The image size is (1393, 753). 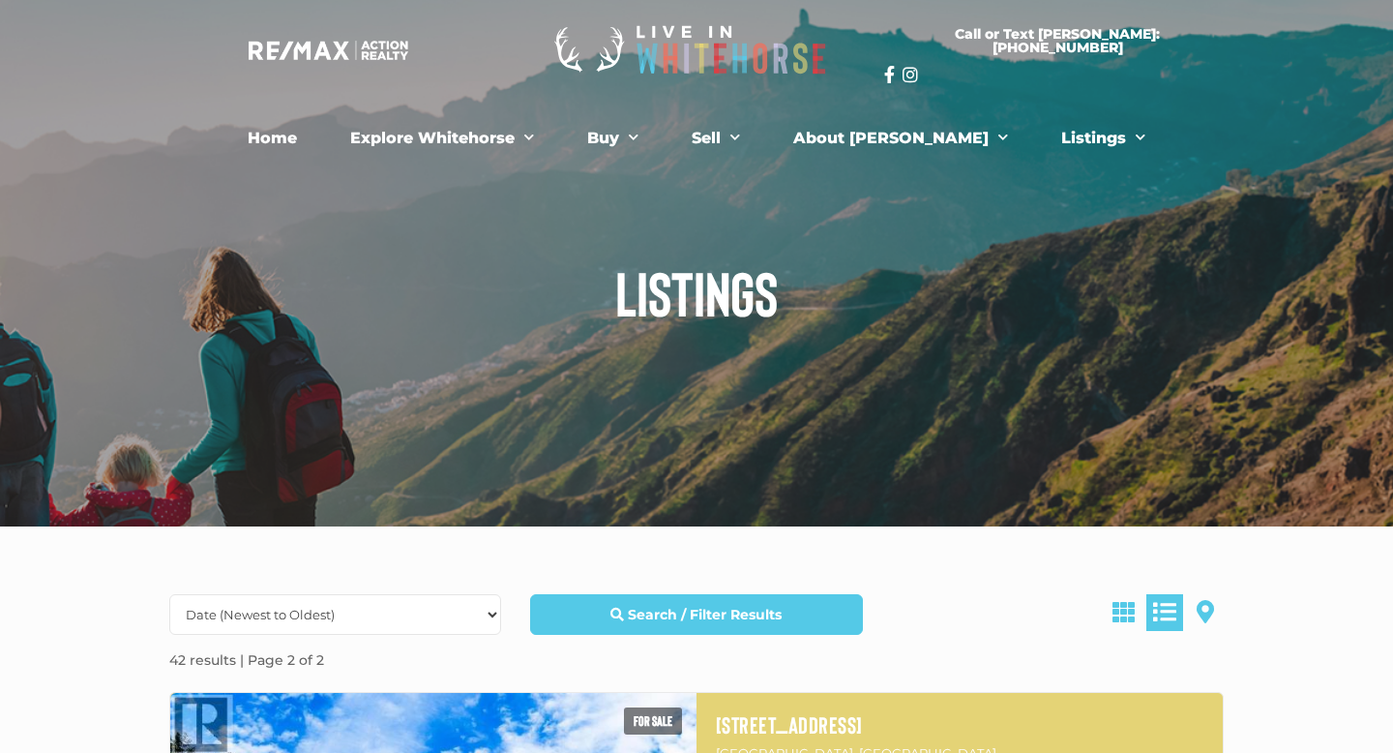 I want to click on a: Explore Whitehorse, so click(x=442, y=138).